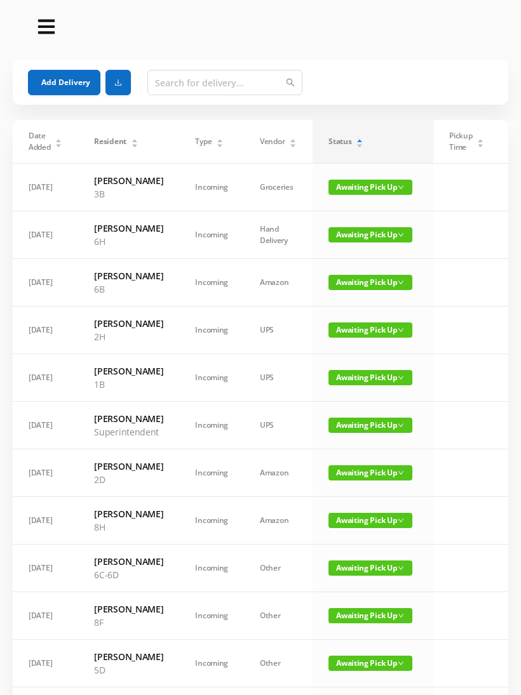 This screenshot has width=521, height=695. I want to click on p: 2H, so click(128, 336).